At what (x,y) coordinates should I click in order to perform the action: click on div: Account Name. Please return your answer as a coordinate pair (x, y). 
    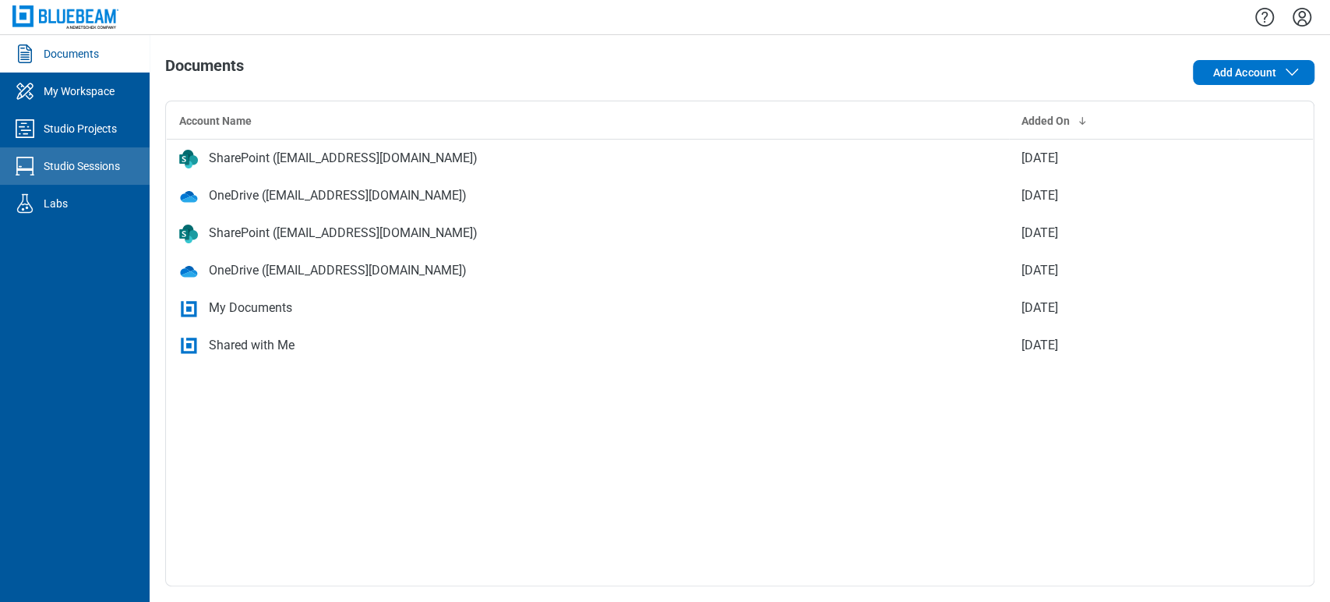
    Looking at the image, I should click on (588, 121).